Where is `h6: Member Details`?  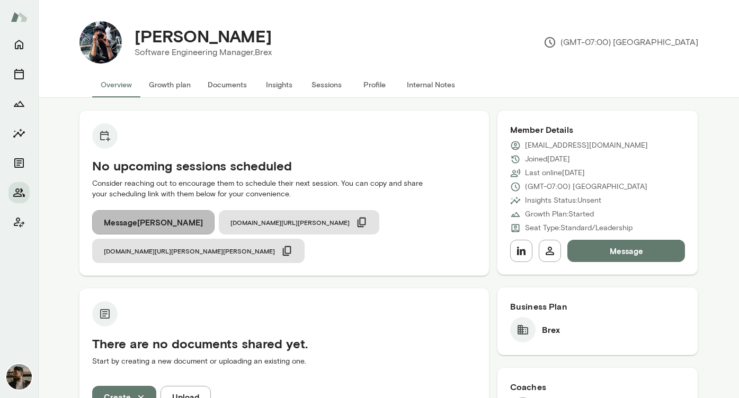 h6: Member Details is located at coordinates (598, 130).